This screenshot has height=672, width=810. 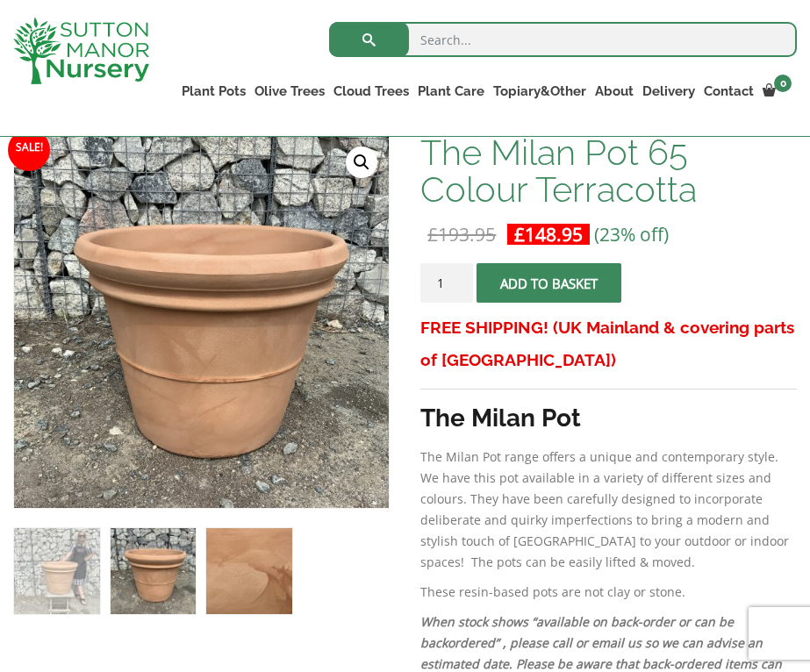 What do you see at coordinates (728, 91) in the screenshot?
I see `a: Contact` at bounding box center [728, 91].